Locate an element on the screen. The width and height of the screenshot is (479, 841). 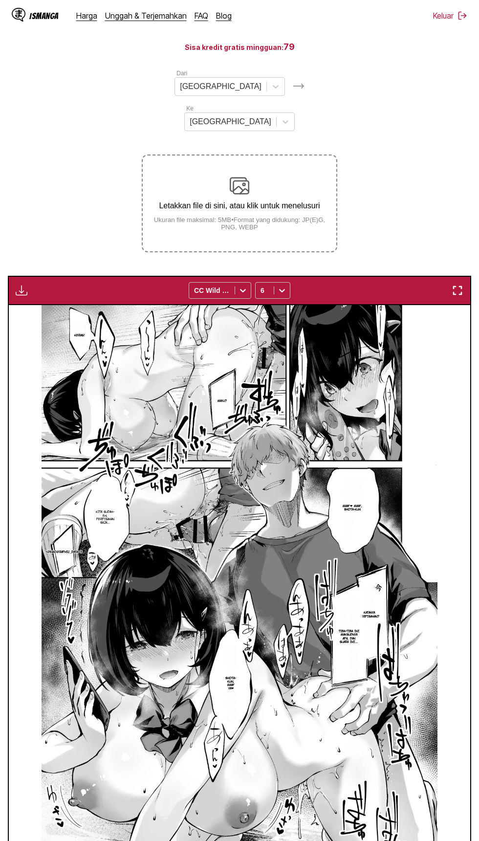
label: Dari is located at coordinates (182, 73).